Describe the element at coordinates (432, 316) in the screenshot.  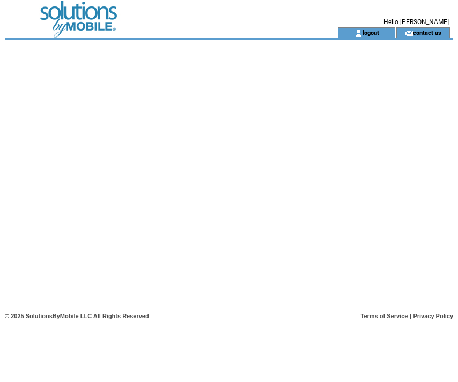
I see `a: Privacy Policy` at that location.